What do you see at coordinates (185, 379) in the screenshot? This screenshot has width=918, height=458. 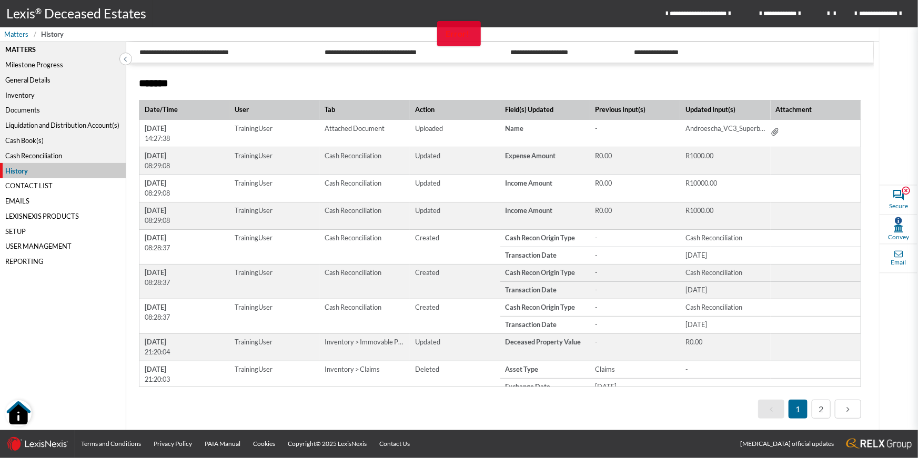 I see `span: 21:20:03` at bounding box center [185, 379].